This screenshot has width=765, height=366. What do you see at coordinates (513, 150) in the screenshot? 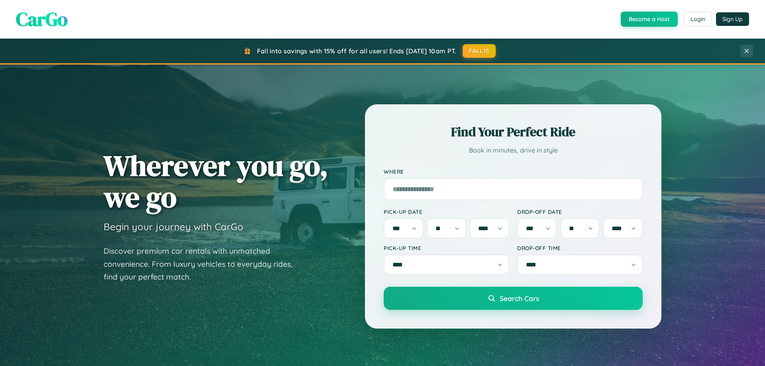
I see `p: Book in minutes, drive in style` at bounding box center [513, 150].